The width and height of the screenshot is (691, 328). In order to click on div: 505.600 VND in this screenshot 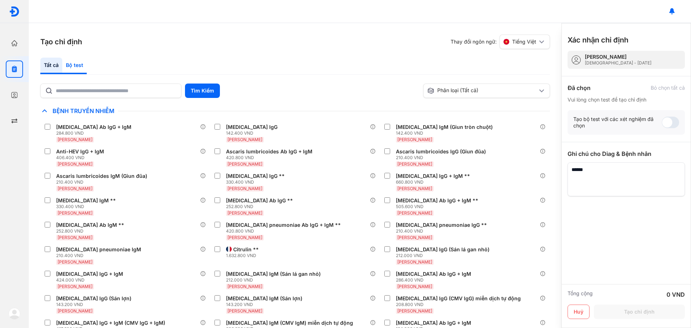, I will do `click(438, 207)`.